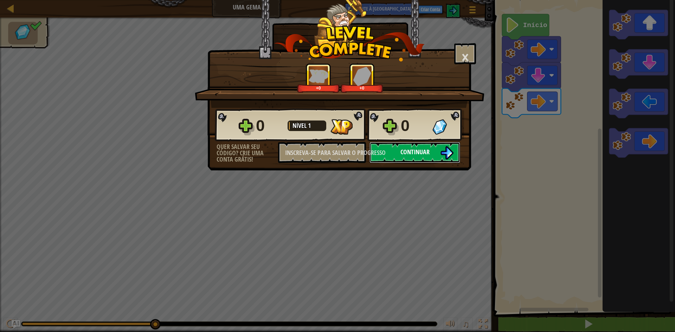  Describe the element at coordinates (415, 152) in the screenshot. I see `font: Continuar` at that location.